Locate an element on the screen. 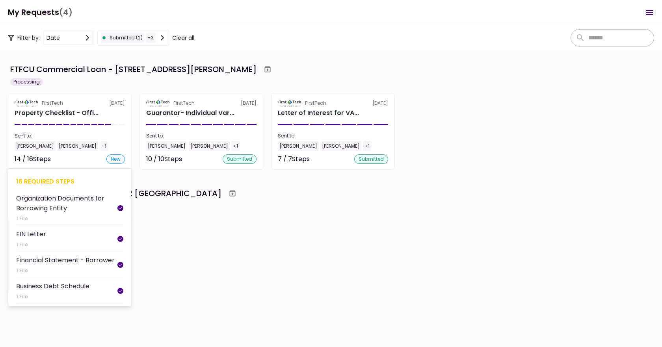 Image resolution: width=662 pixels, height=347 pixels. div: Guarantor- Individual Vardhaman Bawari is located at coordinates (190, 113).